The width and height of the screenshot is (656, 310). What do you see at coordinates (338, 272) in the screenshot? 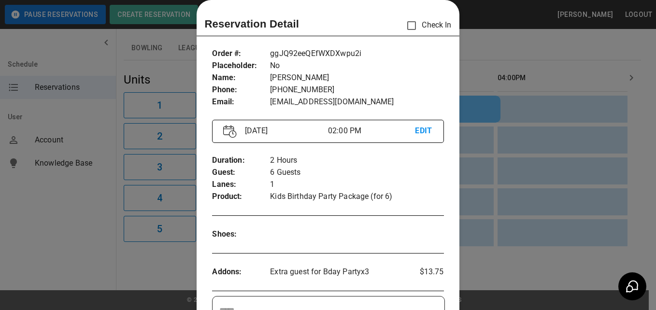
I see `p: Extra guest for Bday Party x 3` at bounding box center [338, 272].